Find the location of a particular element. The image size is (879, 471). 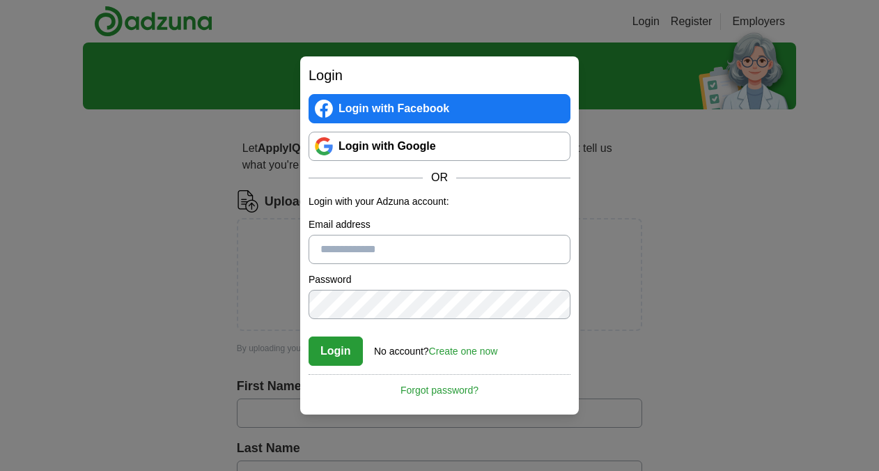

a: Forgot password? is located at coordinates (440, 386).